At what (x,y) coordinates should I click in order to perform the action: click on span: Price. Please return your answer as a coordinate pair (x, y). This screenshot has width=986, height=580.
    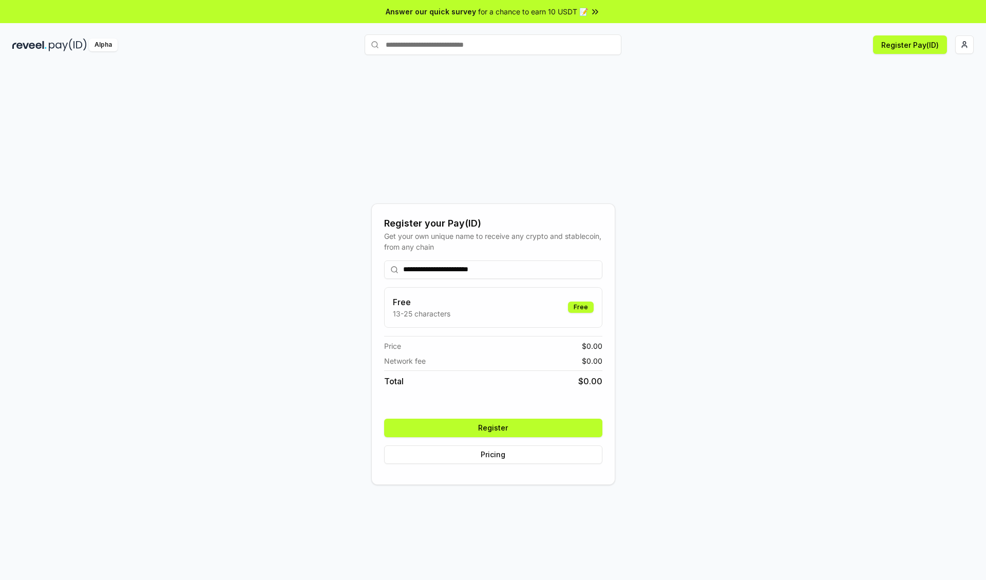
    Looking at the image, I should click on (392, 346).